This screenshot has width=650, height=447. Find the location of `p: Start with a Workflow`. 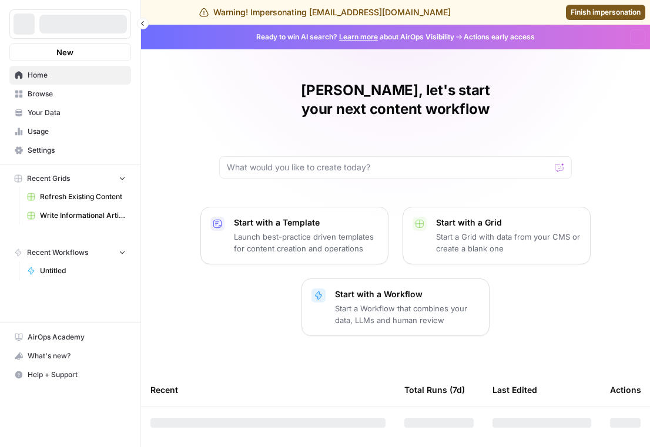

p: Start with a Workflow is located at coordinates (407, 294).